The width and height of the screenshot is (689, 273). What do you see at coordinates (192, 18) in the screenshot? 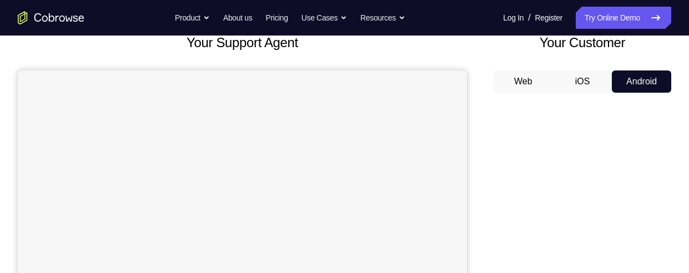
I see `button: Product` at bounding box center [192, 18].